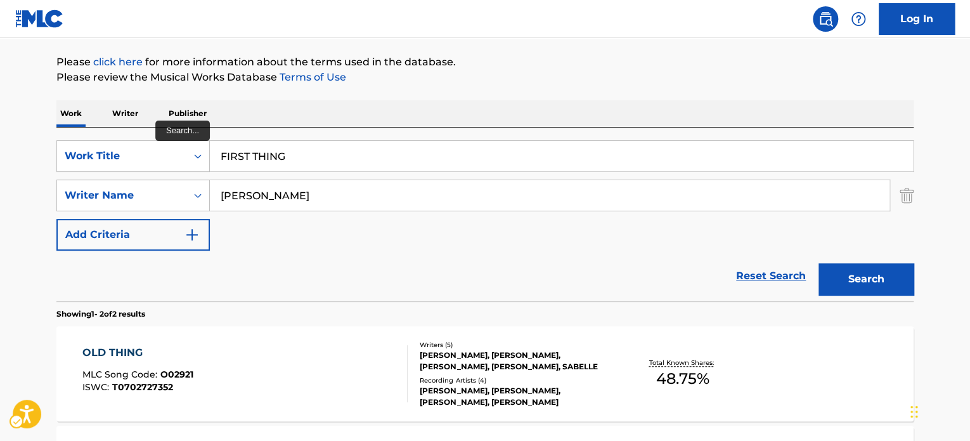 This screenshot has height=441, width=970. I want to click on div: Work Title, so click(122, 156).